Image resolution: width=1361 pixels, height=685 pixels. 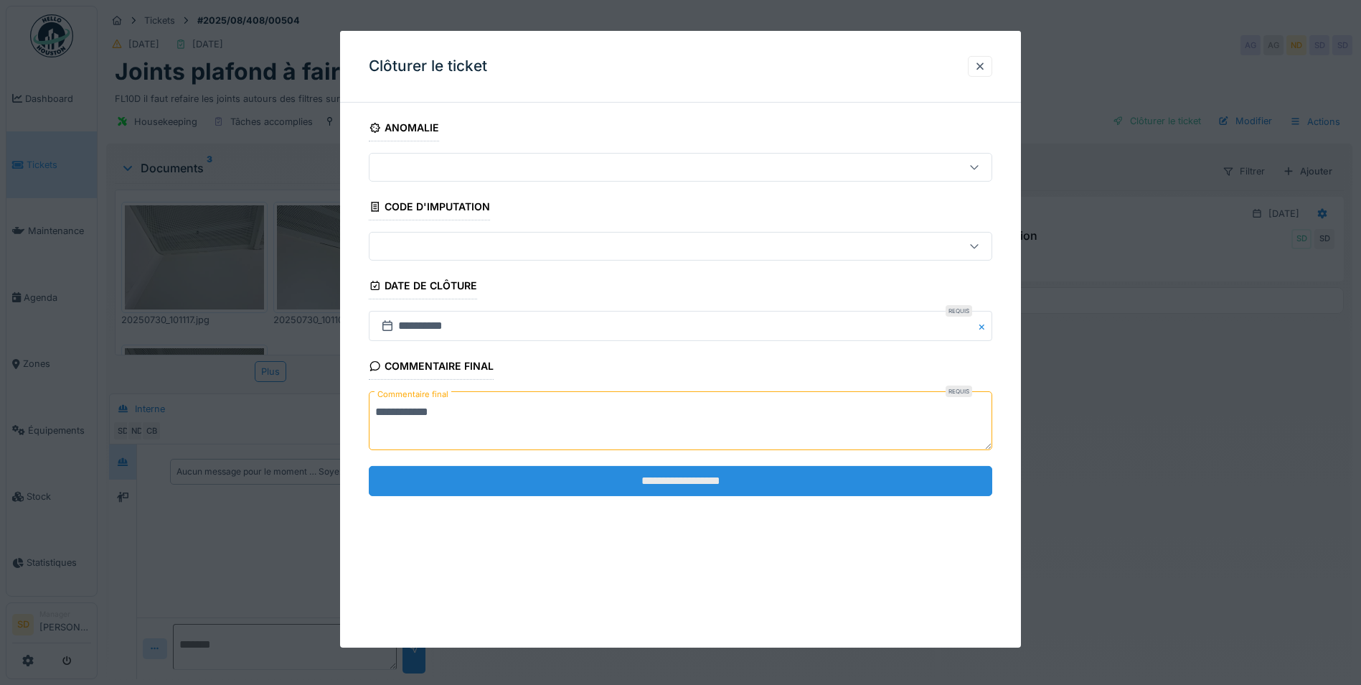 What do you see at coordinates (984, 326) in the screenshot?
I see `button: Close` at bounding box center [984, 326].